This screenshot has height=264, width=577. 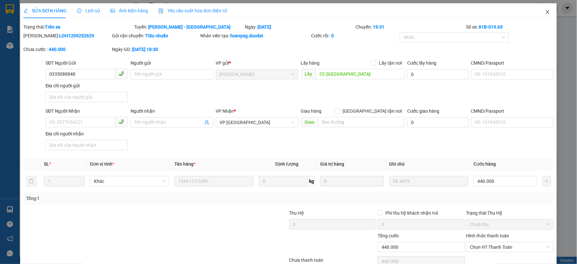 What do you see at coordinates (510, 27) in the screenshot?
I see `div: Số xe:` at bounding box center [510, 27].